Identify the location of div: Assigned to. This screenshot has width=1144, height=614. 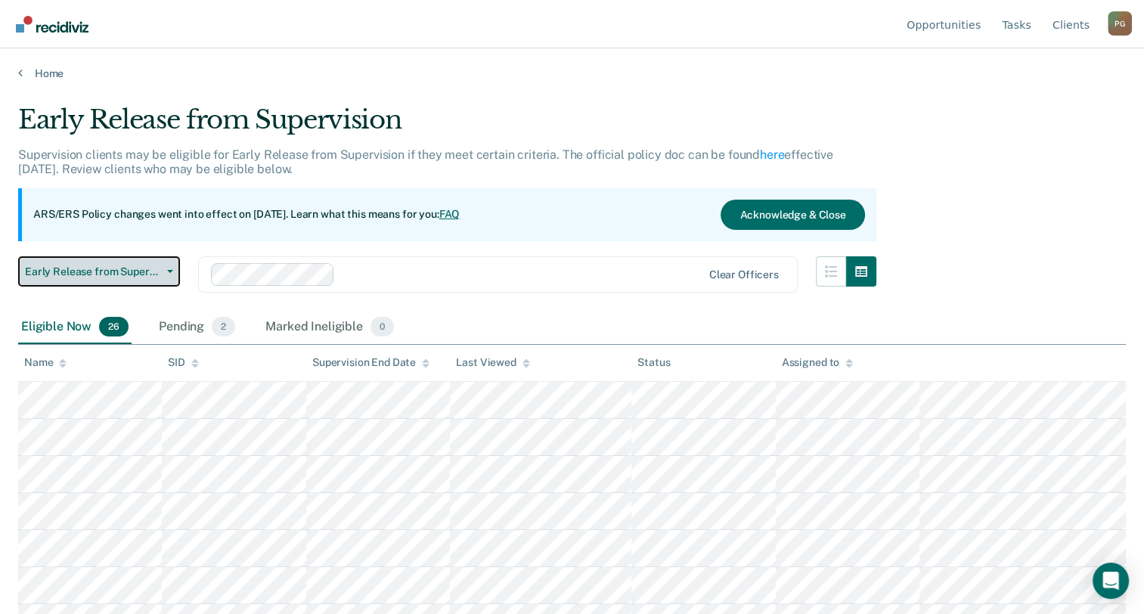
(817, 362).